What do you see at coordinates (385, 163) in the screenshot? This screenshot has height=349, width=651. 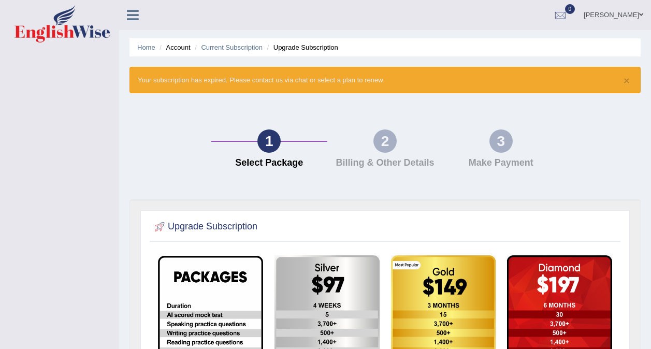 I see `h4: Billing & Other Details` at bounding box center [385, 163].